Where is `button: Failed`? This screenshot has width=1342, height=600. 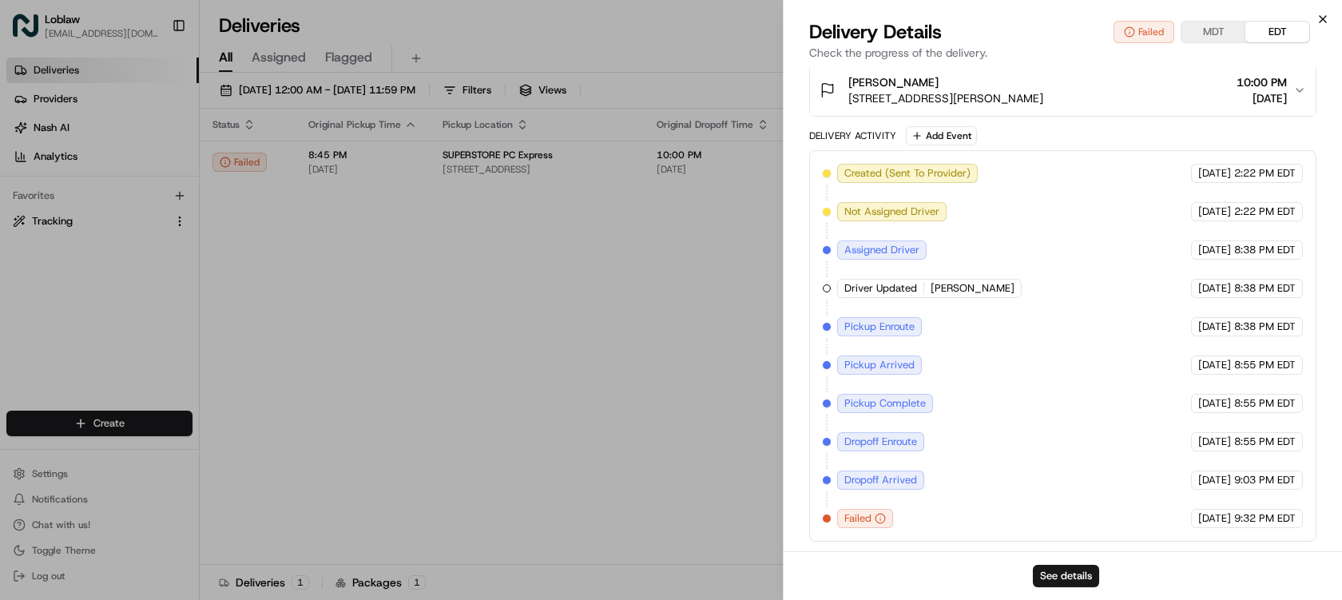
button: Failed is located at coordinates (1144, 32).